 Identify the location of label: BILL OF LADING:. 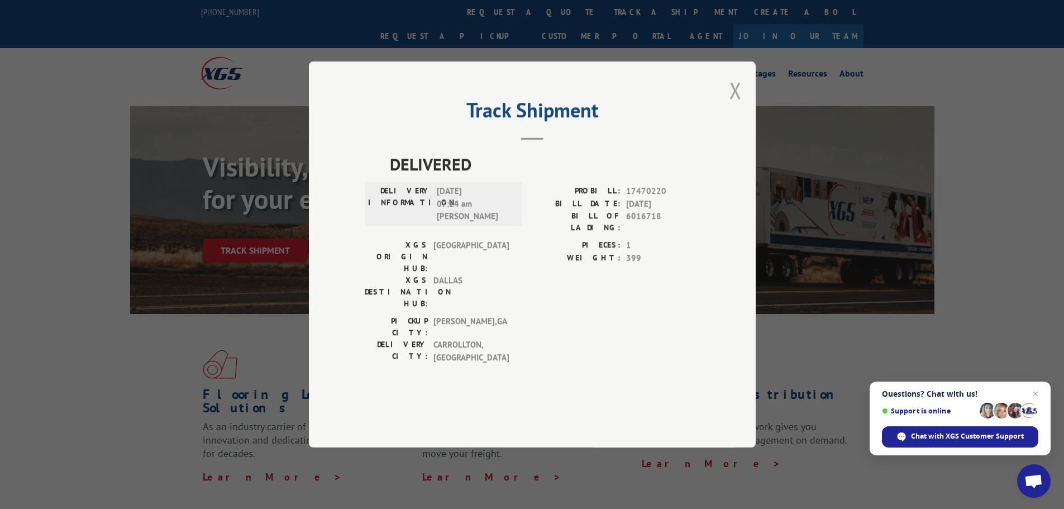
(576, 222).